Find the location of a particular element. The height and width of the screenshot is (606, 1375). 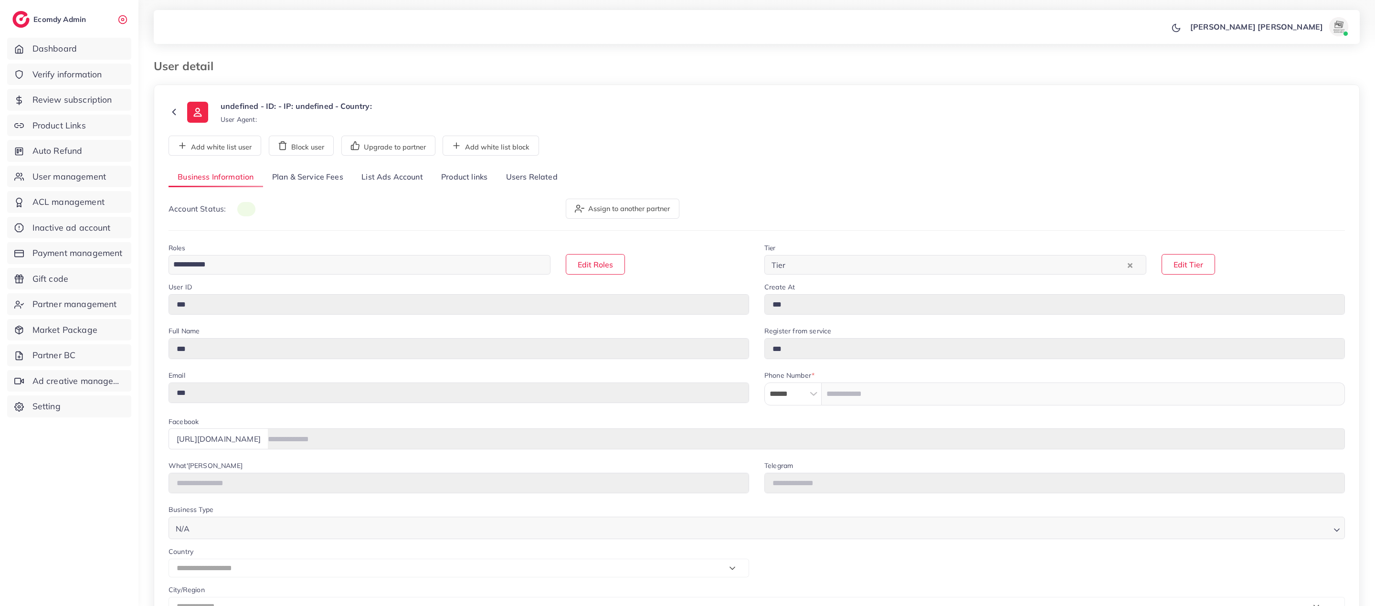

span: Setting is located at coordinates (46, 406).